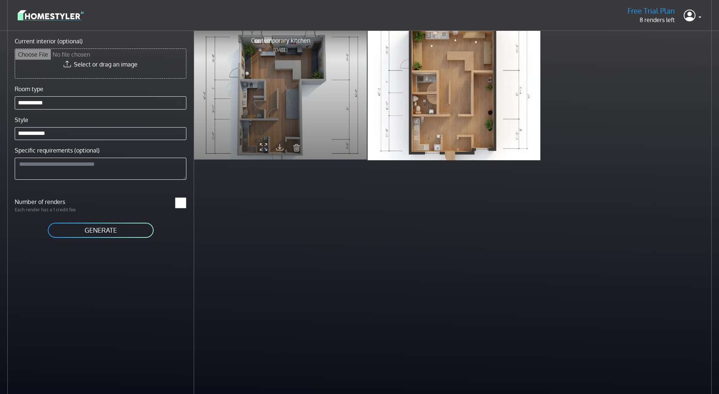 The height and width of the screenshot is (394, 719). I want to click on label: Current interior (optional), so click(49, 41).